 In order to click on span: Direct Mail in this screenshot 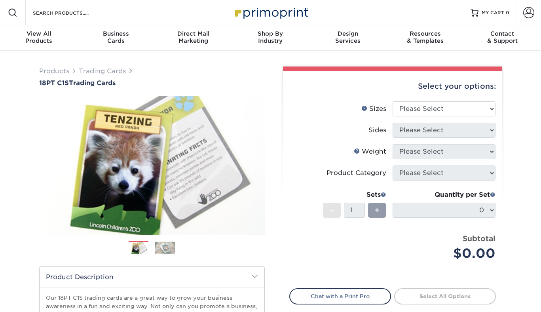, I will do `click(193, 34)`.